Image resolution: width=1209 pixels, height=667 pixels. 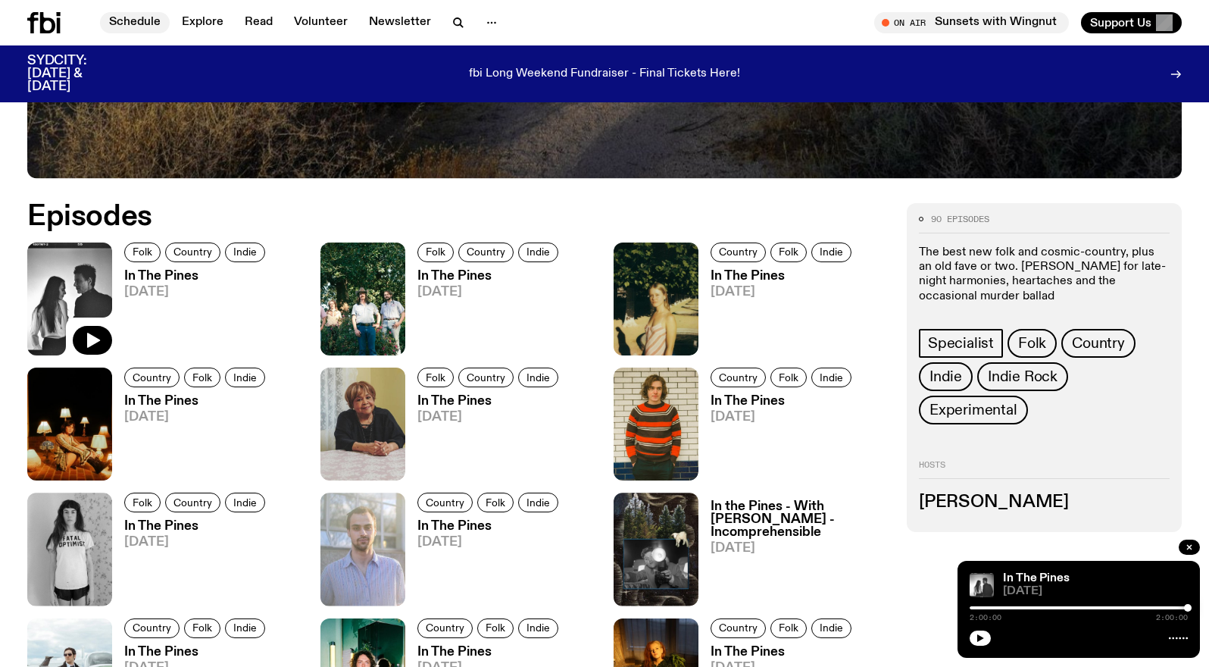 I want to click on a: Read, so click(x=258, y=23).